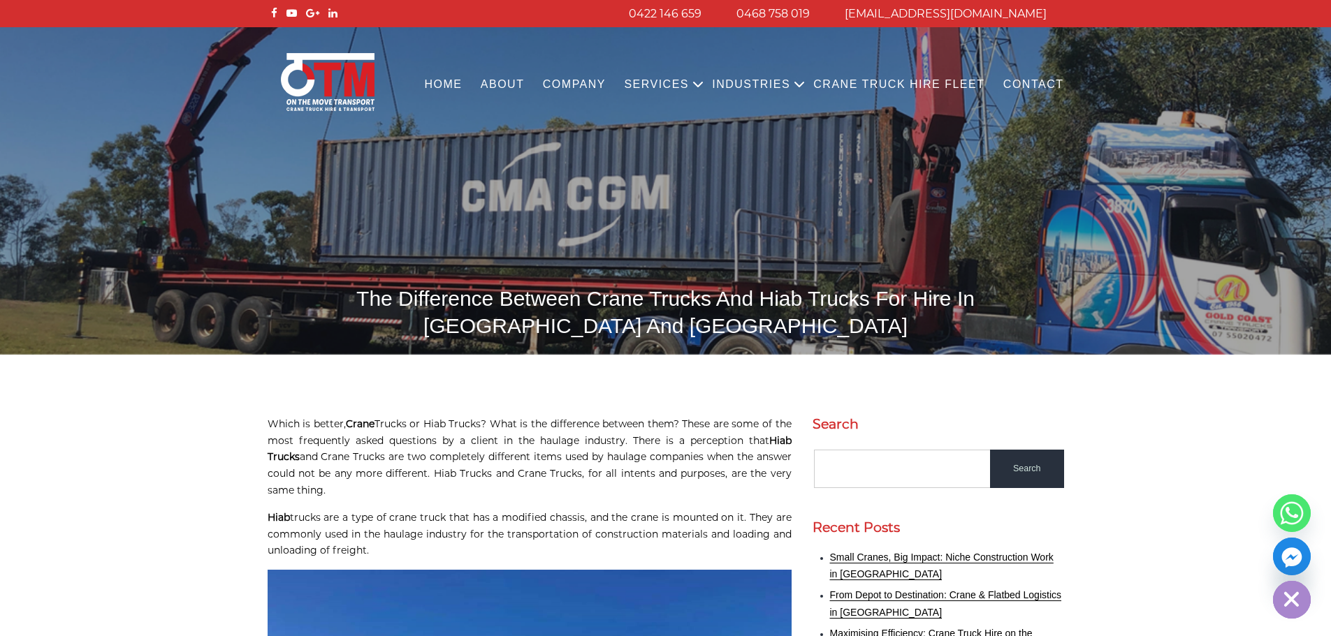  Describe the element at coordinates (530, 534) in the screenshot. I see `p: trucks are a type of crane truck that has a modified chassis, and the crane is mounted on it. The...` at that location.